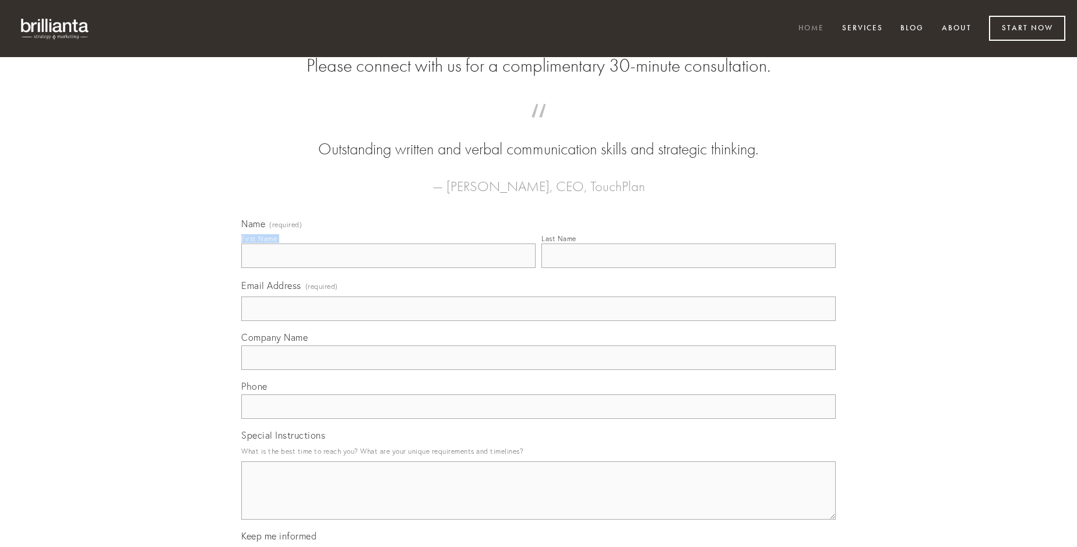 Image resolution: width=1077 pixels, height=547 pixels. What do you see at coordinates (274, 337) in the screenshot?
I see `span: Company Name` at bounding box center [274, 337].